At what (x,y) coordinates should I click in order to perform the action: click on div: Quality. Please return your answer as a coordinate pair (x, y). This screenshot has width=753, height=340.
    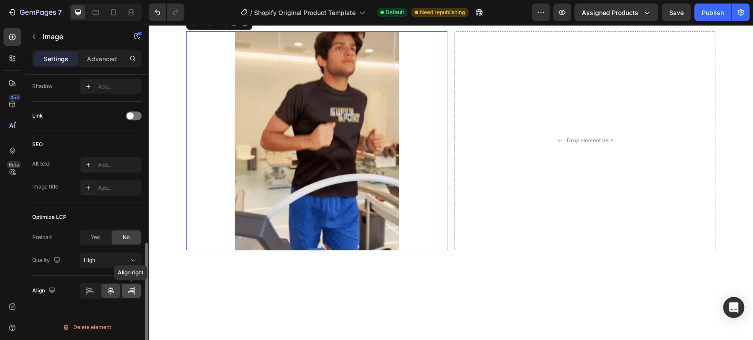
    Looking at the image, I should click on (47, 261).